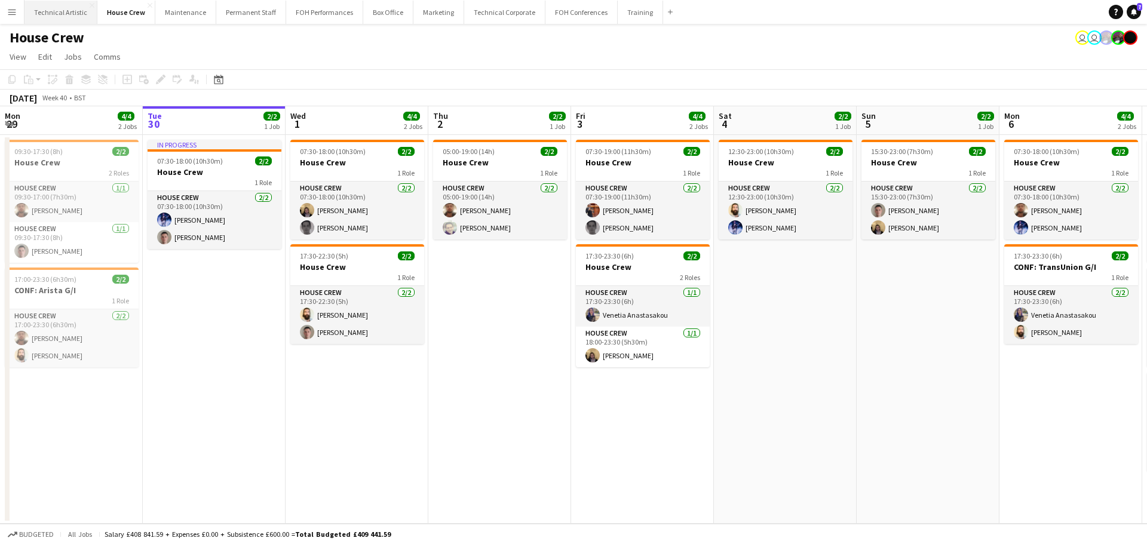  I want to click on a: View, so click(18, 57).